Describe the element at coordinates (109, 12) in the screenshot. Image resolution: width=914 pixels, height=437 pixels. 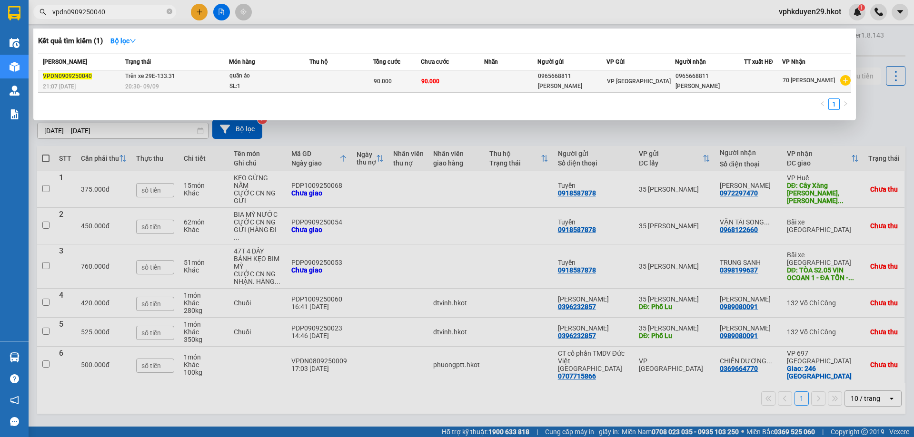
I see `input: Tìm tên, số ĐT hoặc mã đơn` at that location.